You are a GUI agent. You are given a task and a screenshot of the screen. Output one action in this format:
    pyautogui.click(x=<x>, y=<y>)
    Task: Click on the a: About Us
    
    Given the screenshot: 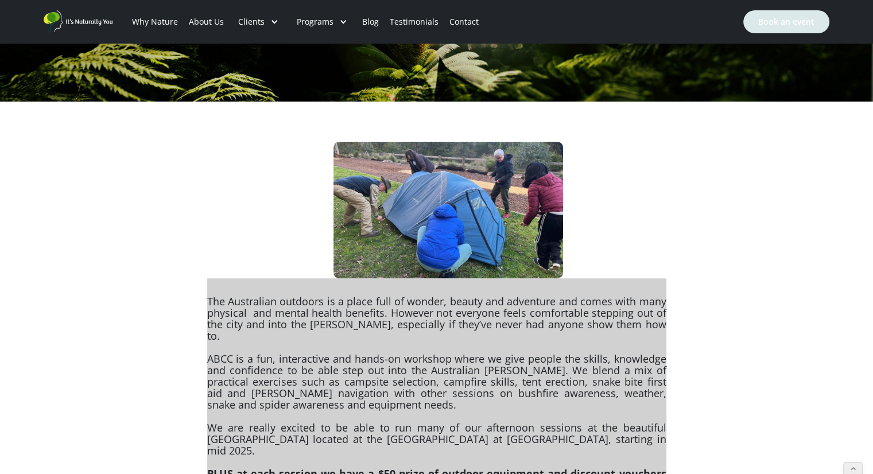 What is the action you would take?
    pyautogui.click(x=206, y=22)
    